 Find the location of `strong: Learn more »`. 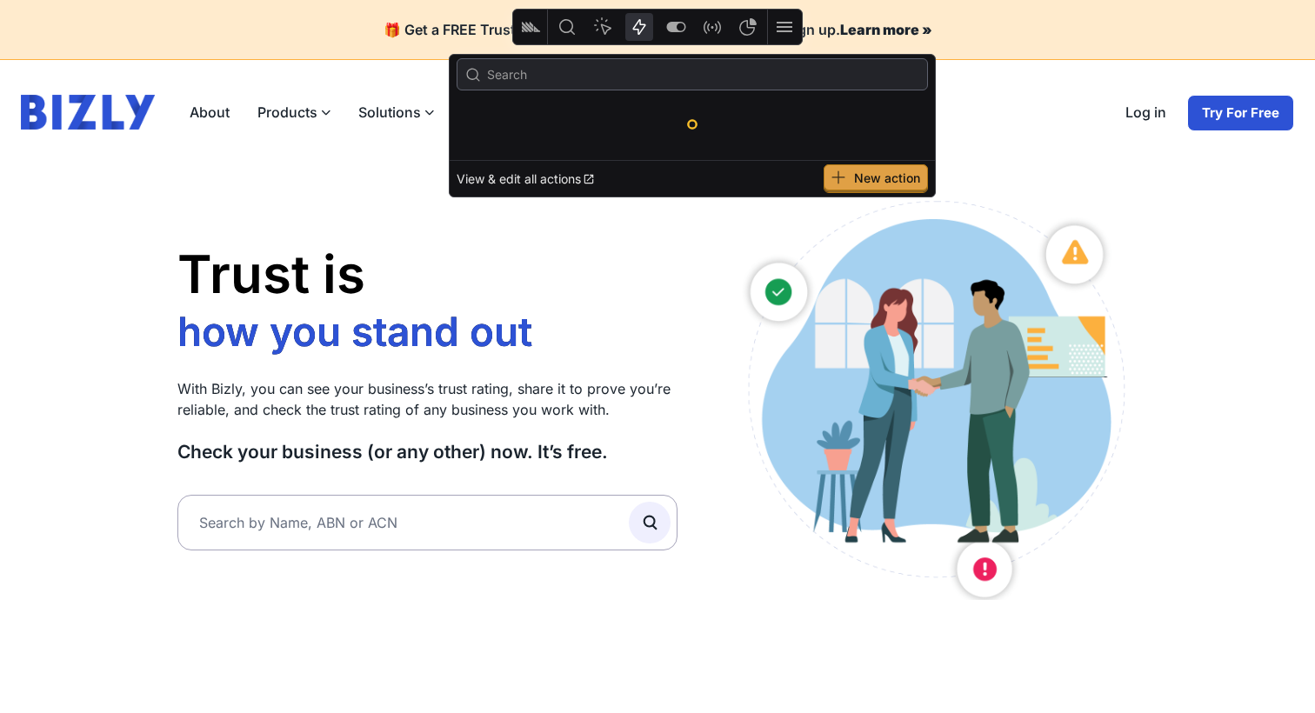

strong: Learn more » is located at coordinates (886, 30).